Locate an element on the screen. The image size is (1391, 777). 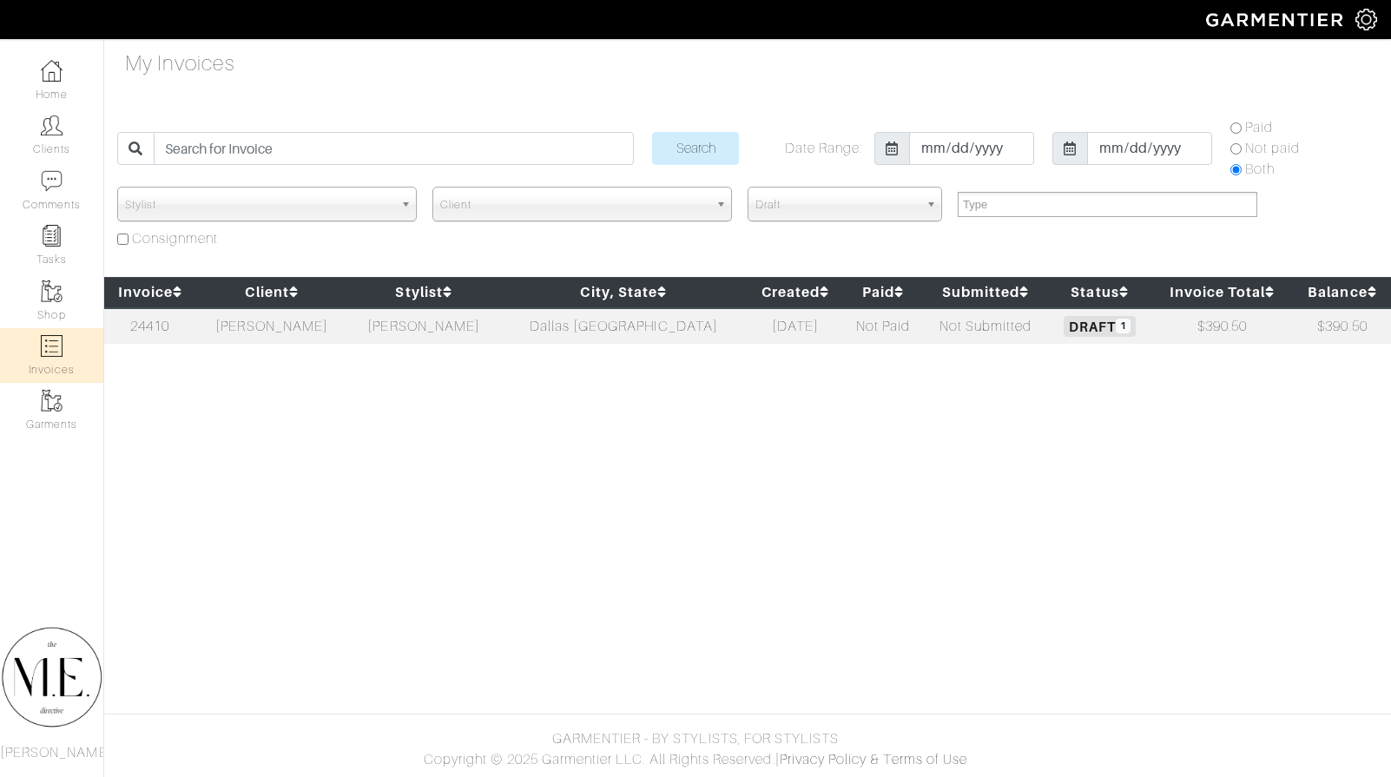
img: gear-icon-white-bd11855cb880d31180b6d7d6211b90ccbf57a29d726f0c71d8c61bd08dd39cc2.png is located at coordinates (1366, 19).